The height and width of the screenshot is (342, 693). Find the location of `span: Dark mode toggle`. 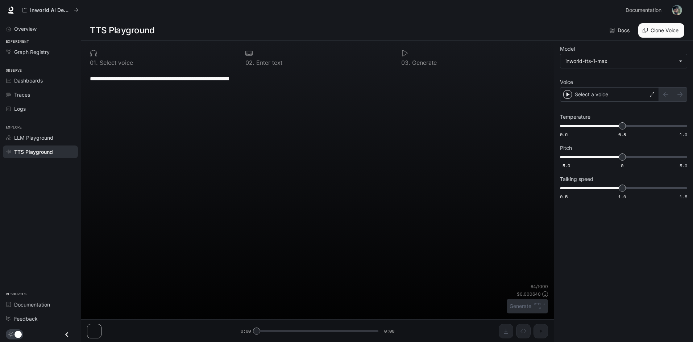

span: Dark mode toggle is located at coordinates (18, 334).